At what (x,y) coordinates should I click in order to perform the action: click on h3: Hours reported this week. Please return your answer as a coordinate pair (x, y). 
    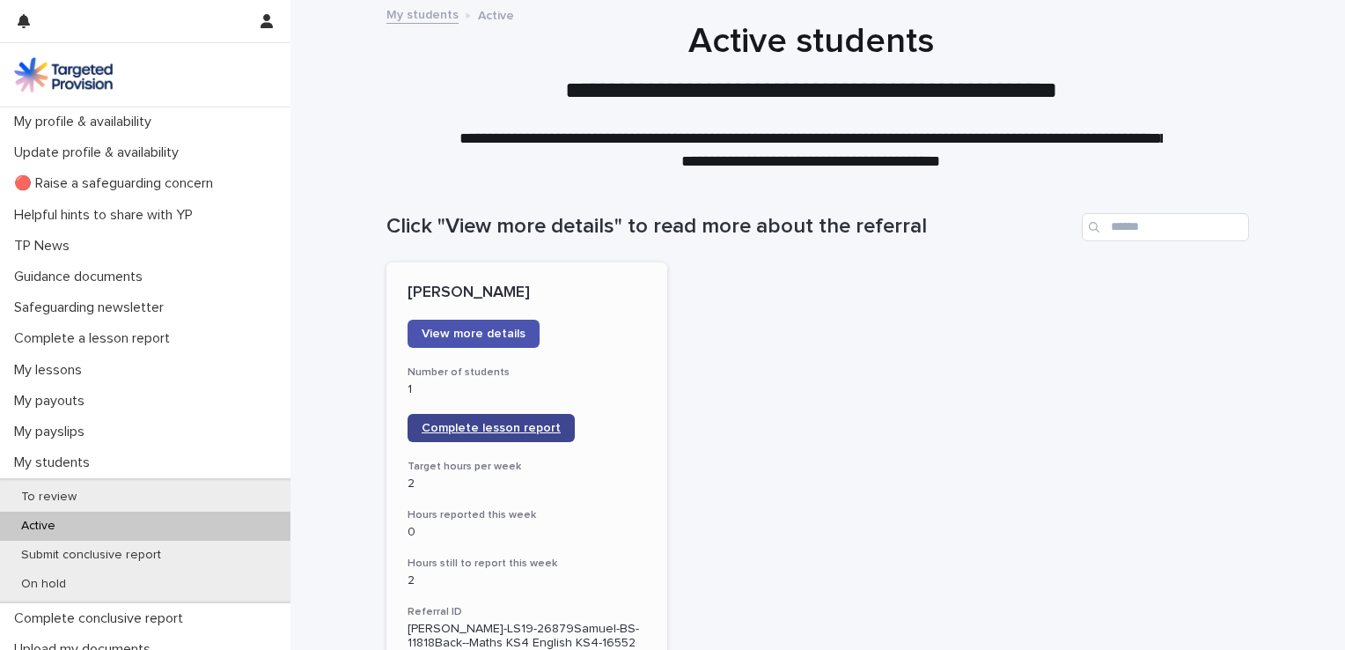
    Looking at the image, I should click on (526, 515).